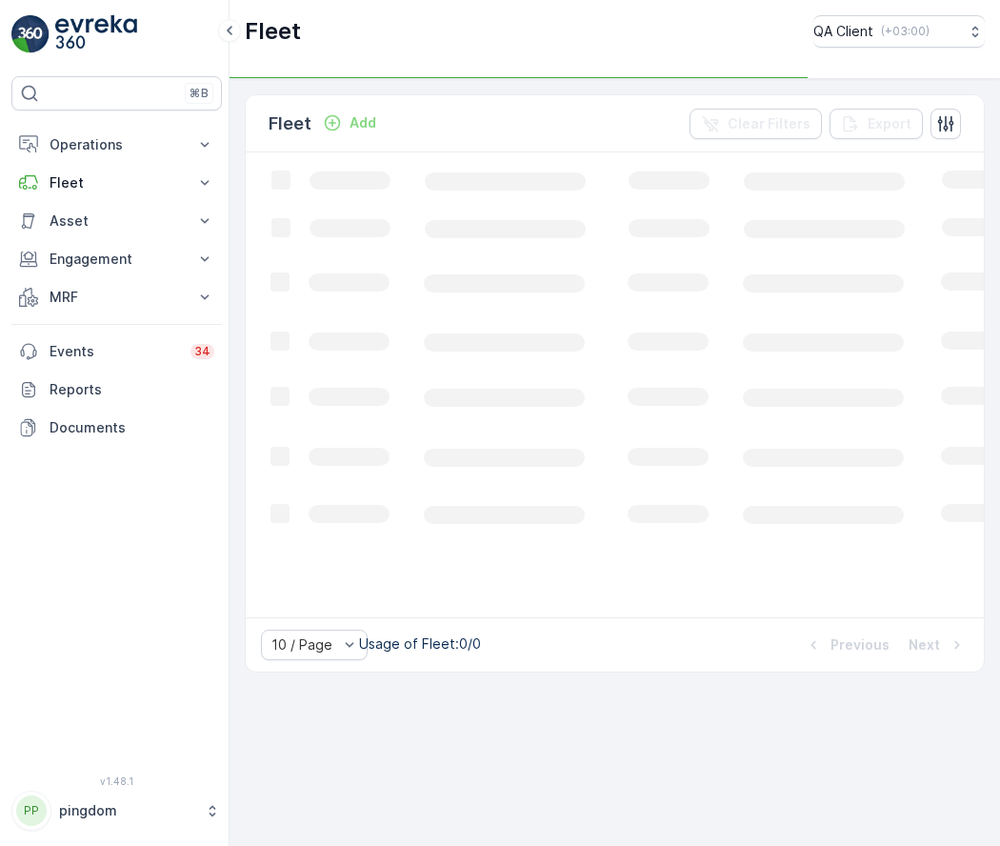  Describe the element at coordinates (363, 123) in the screenshot. I see `p: Add` at that location.